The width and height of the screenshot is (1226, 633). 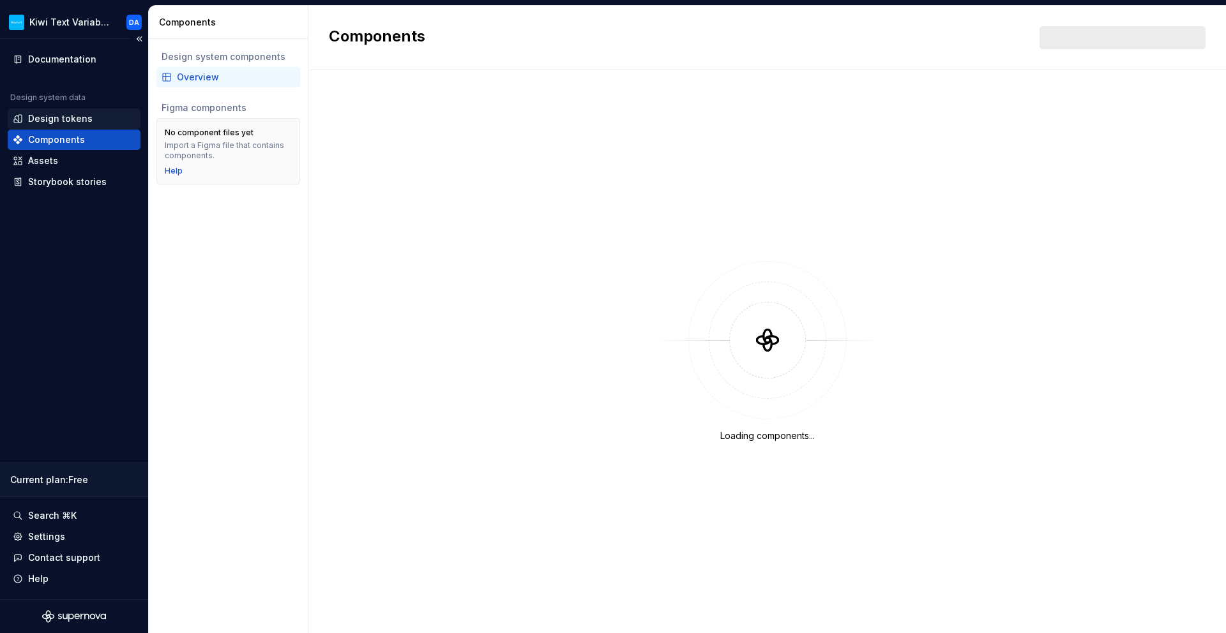 What do you see at coordinates (74, 579) in the screenshot?
I see `button: Help` at bounding box center [74, 579].